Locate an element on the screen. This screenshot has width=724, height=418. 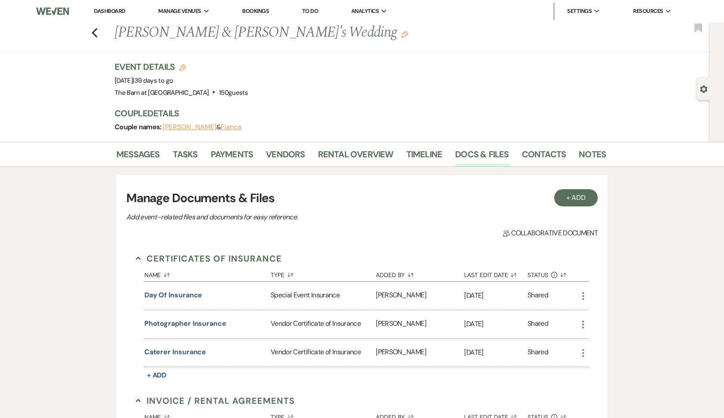
a: To Do is located at coordinates (310, 11).